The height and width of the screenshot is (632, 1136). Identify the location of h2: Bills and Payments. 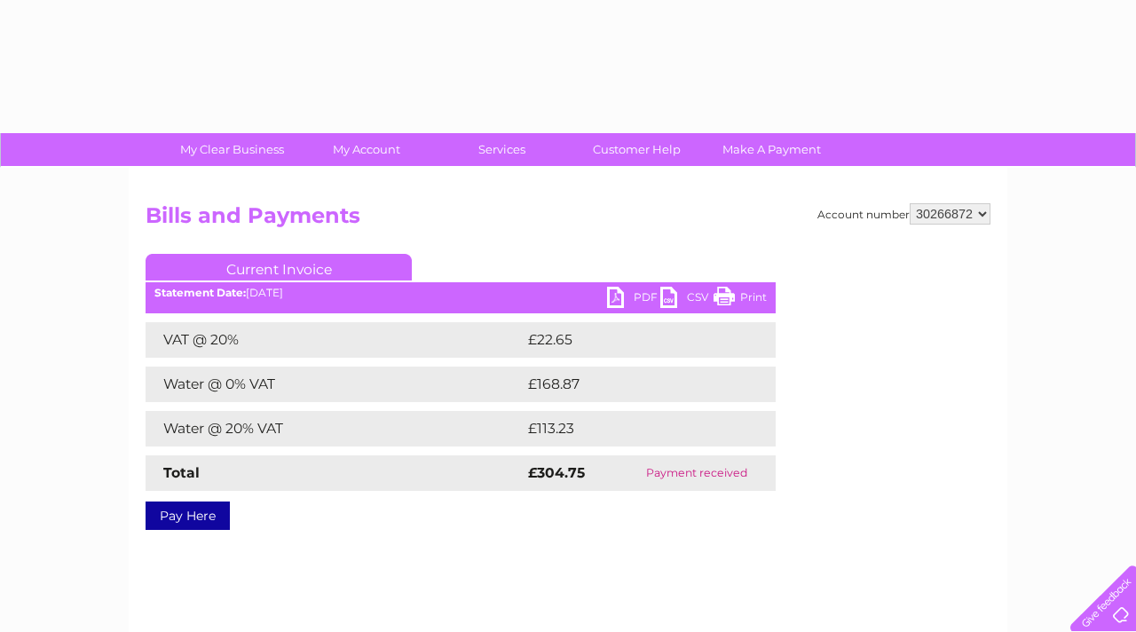
(568, 220).